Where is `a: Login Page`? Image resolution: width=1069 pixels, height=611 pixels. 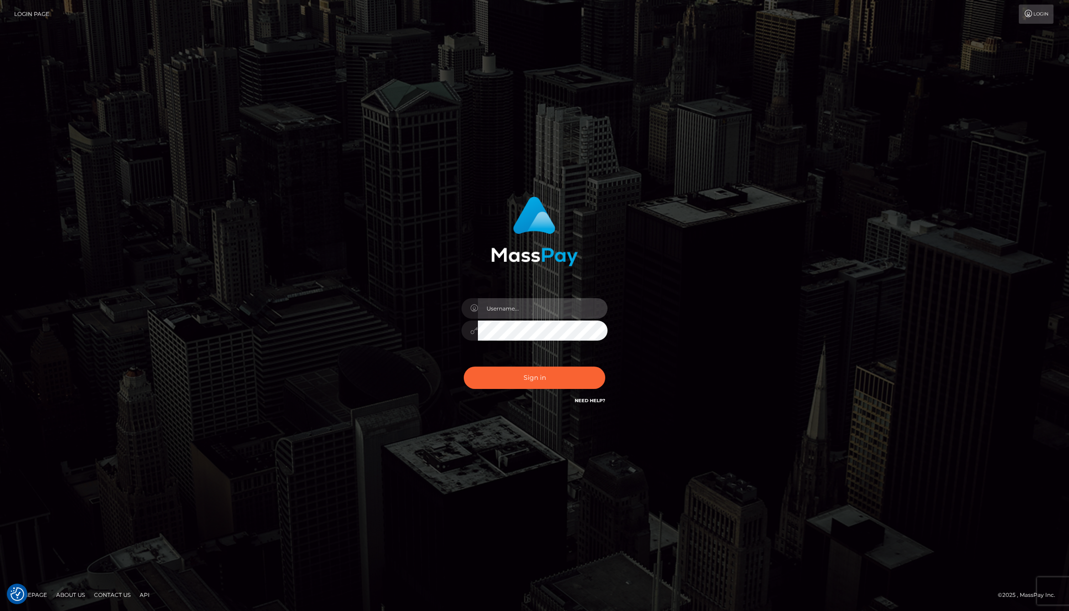
a: Login Page is located at coordinates (31, 14).